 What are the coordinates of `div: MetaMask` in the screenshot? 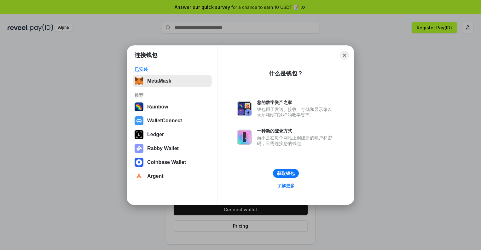 It's located at (159, 81).